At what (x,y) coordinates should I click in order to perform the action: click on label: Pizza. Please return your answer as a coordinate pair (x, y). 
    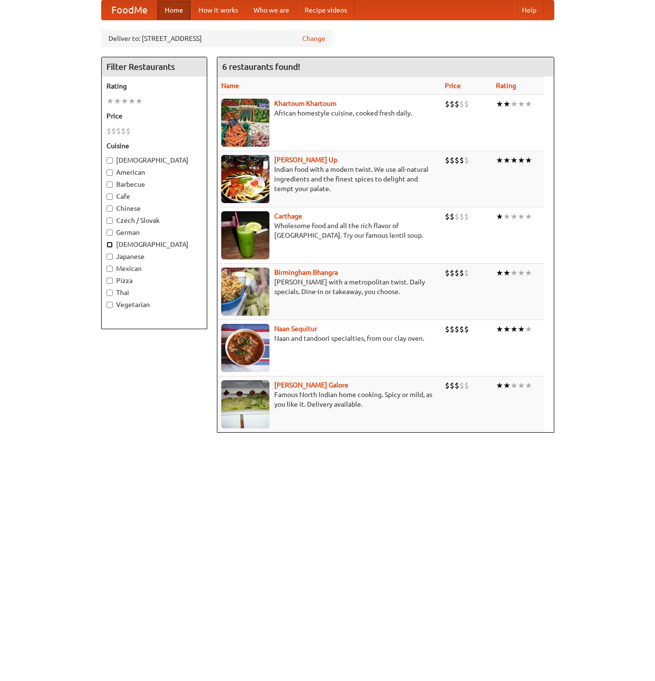
    Looking at the image, I should click on (154, 281).